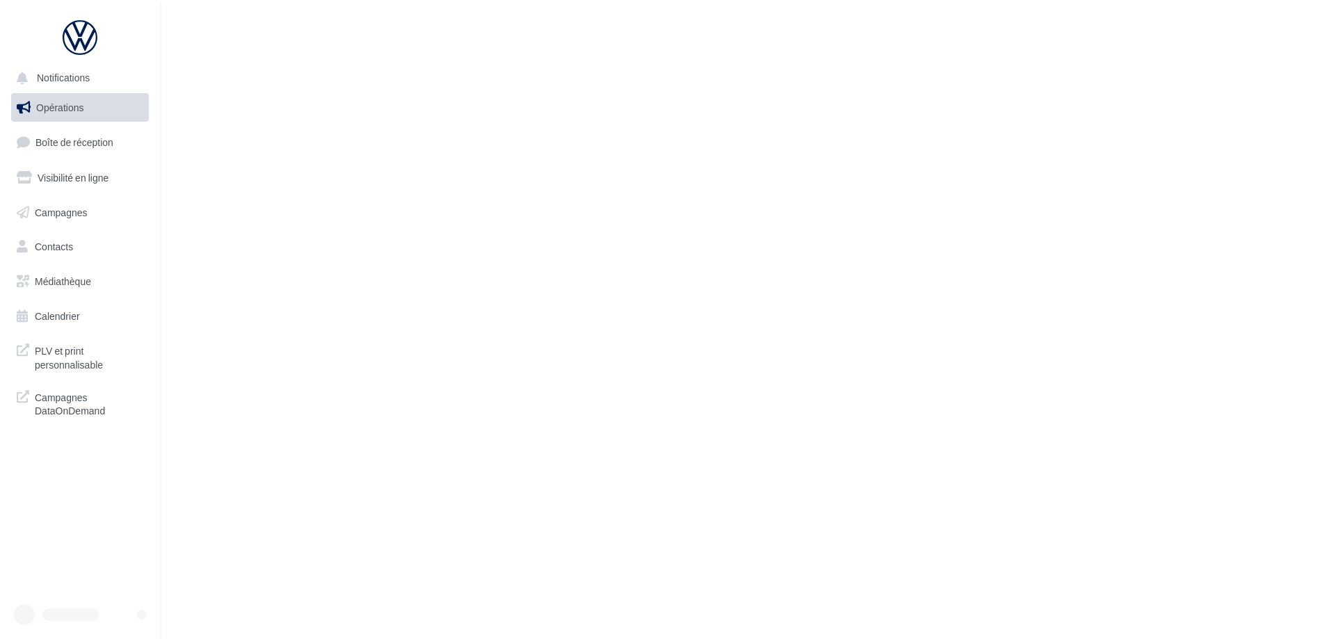 The image size is (1335, 639). Describe the element at coordinates (73, 177) in the screenshot. I see `span: Visibilité en ligne` at that location.